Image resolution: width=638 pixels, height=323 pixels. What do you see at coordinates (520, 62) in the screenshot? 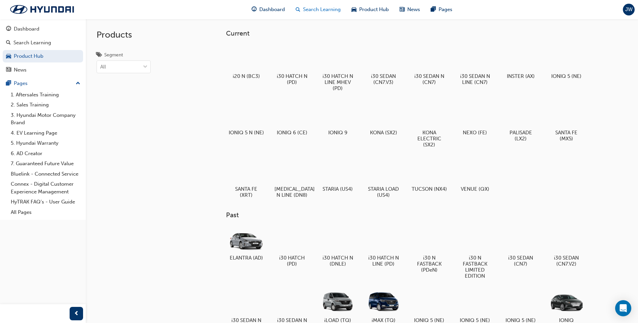
I see `a: INSTER (AX)` at bounding box center [520, 62].